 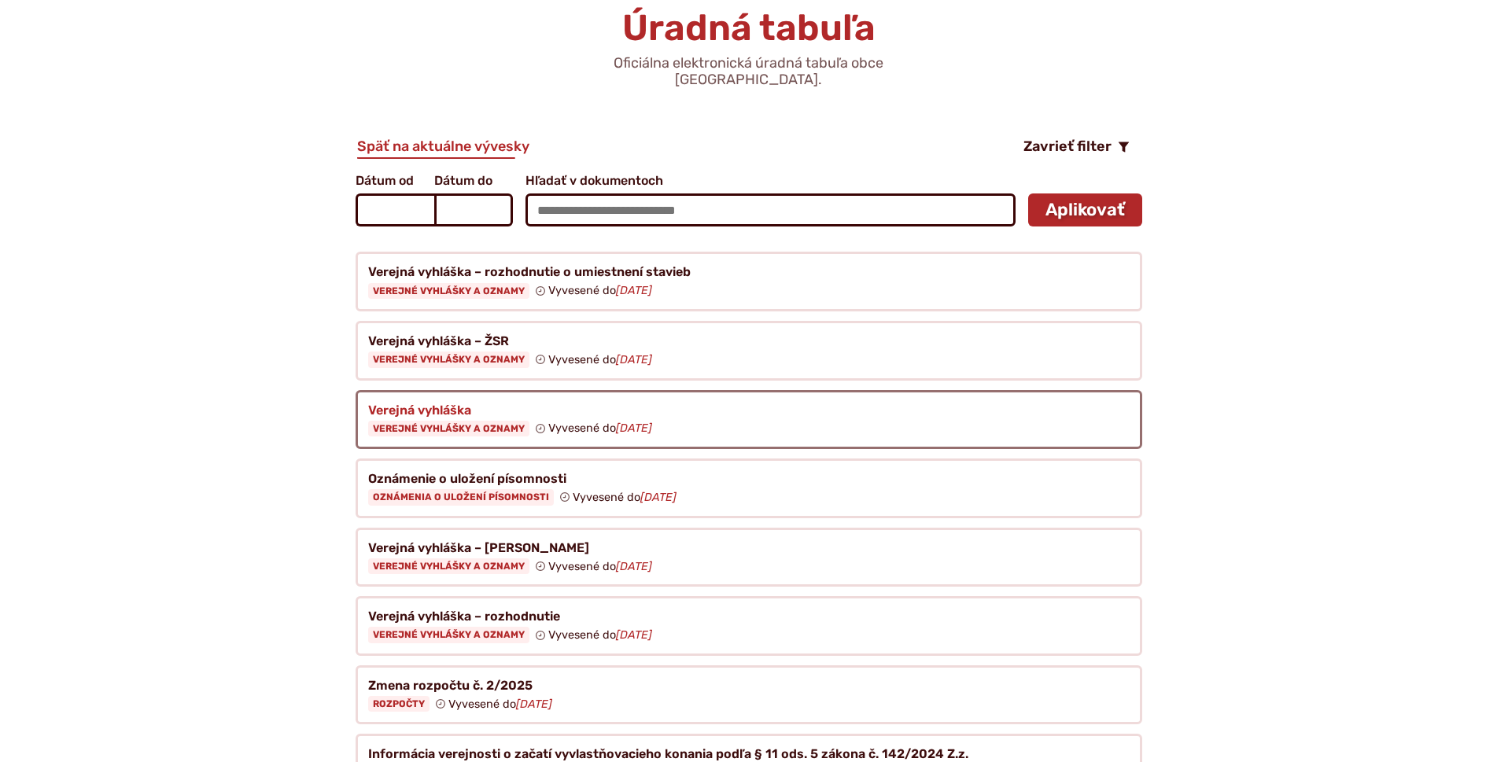 I want to click on input: Dátum od, so click(x=395, y=210).